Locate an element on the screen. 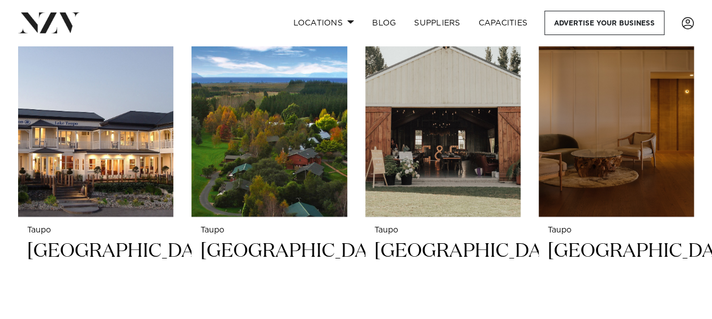 The width and height of the screenshot is (712, 319). a: Locations is located at coordinates (323, 23).